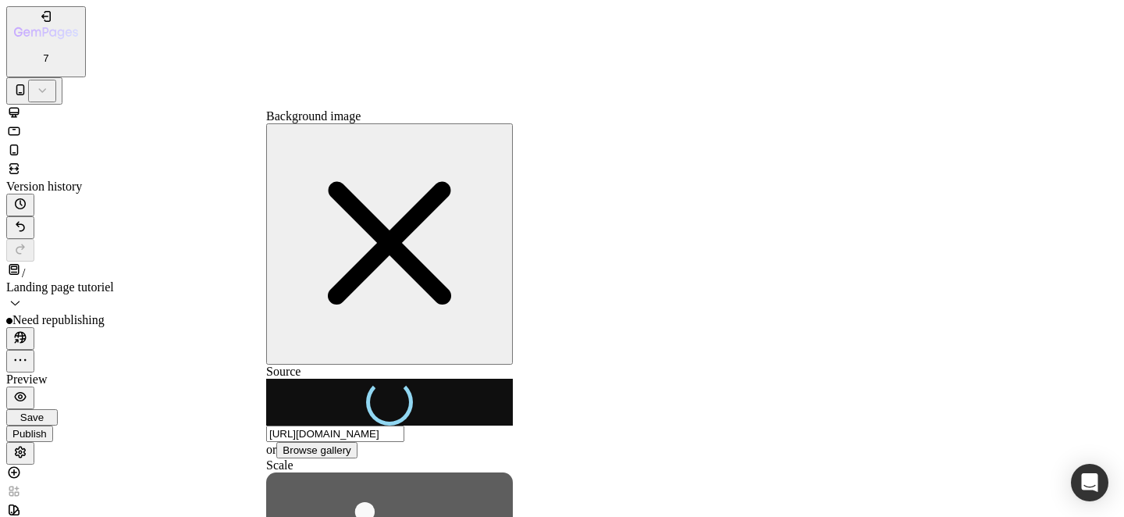 The image size is (1124, 517). I want to click on div: Preview, so click(562, 379).